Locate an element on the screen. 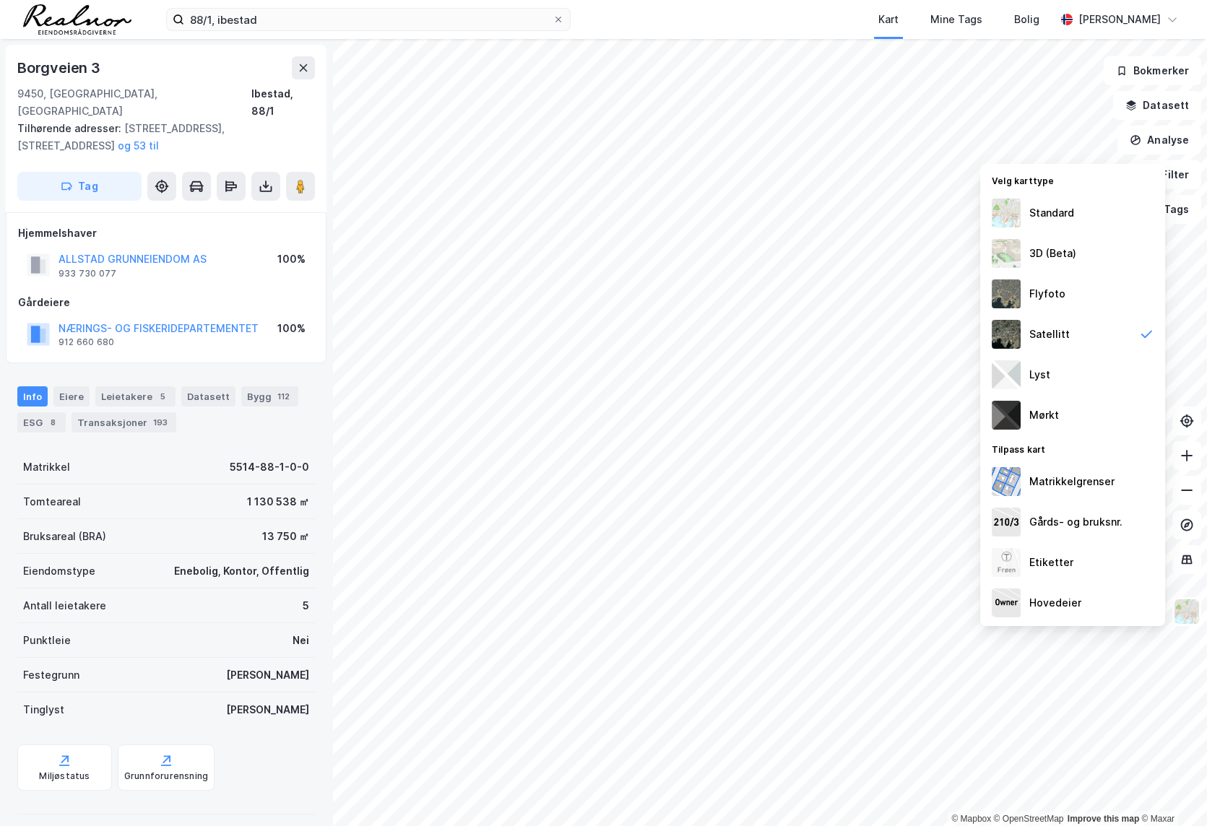 This screenshot has height=826, width=1207. div: Antall leietakere is located at coordinates (64, 606).